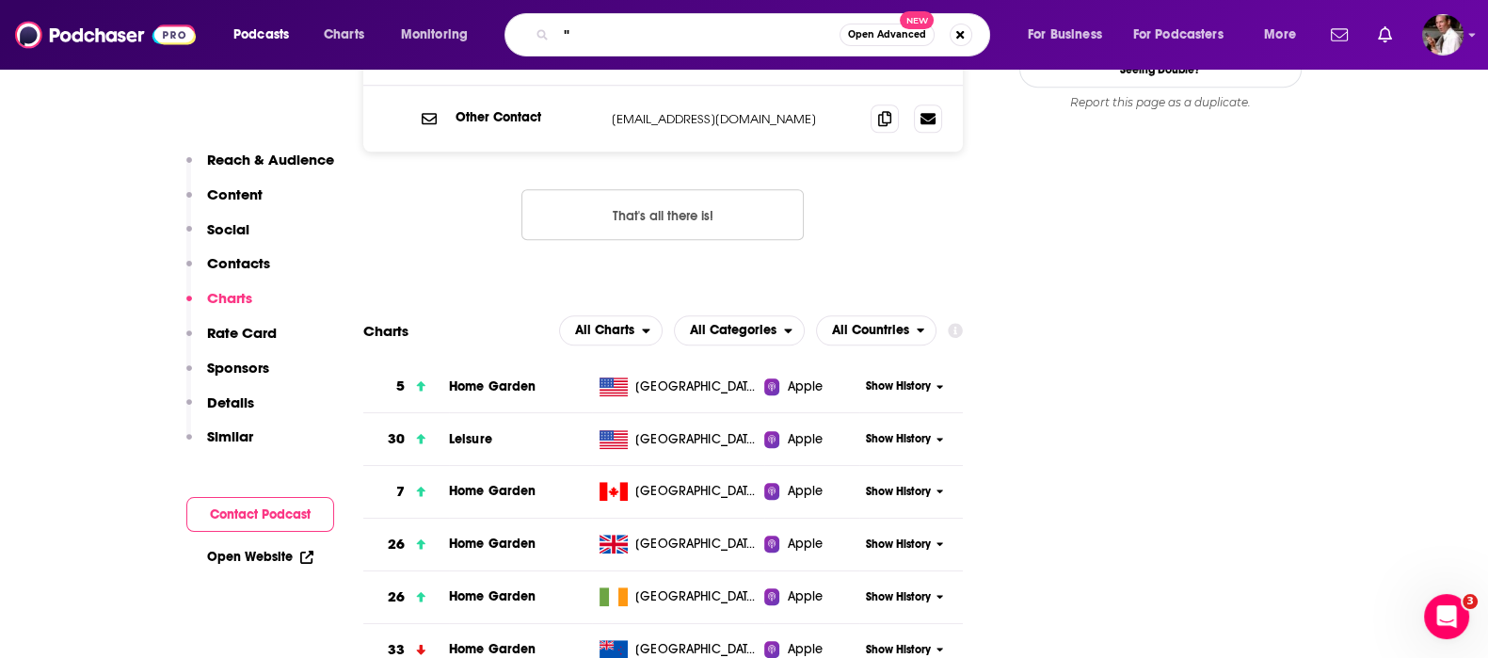 Image resolution: width=1488 pixels, height=658 pixels. Describe the element at coordinates (887, 35) in the screenshot. I see `span: Open Advanced` at that location.